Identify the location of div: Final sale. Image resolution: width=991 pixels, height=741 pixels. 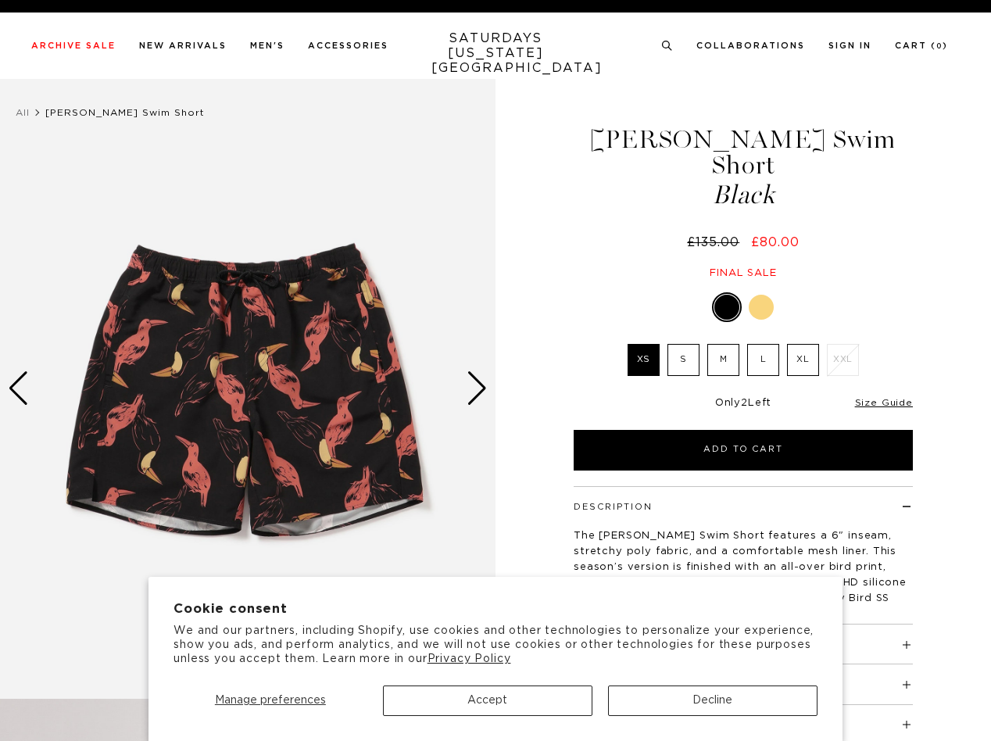
(743, 273).